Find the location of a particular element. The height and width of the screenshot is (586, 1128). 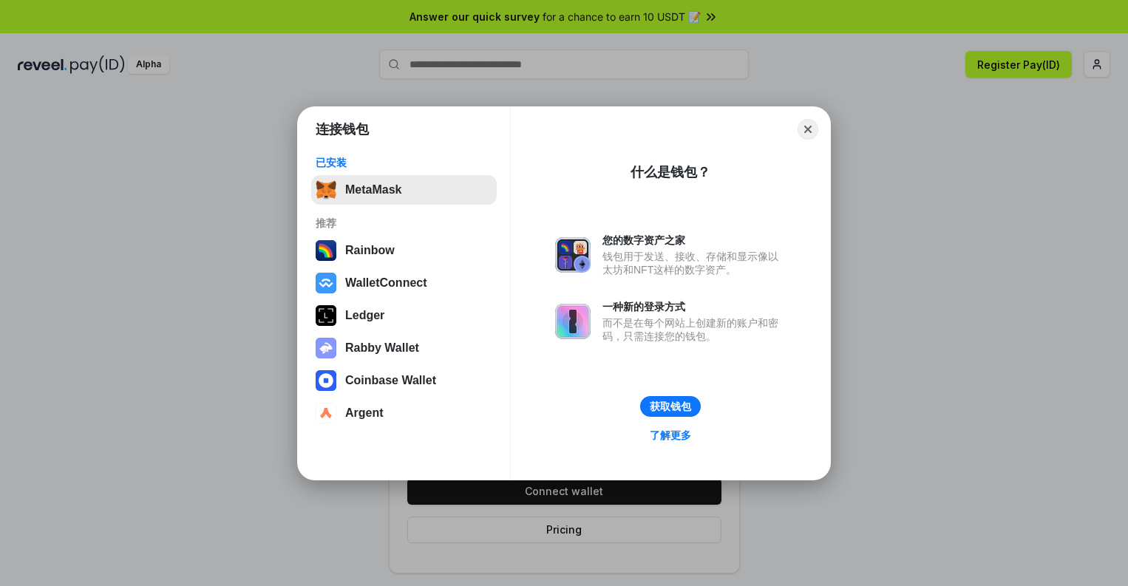

button: MetaMask is located at coordinates (404, 190).